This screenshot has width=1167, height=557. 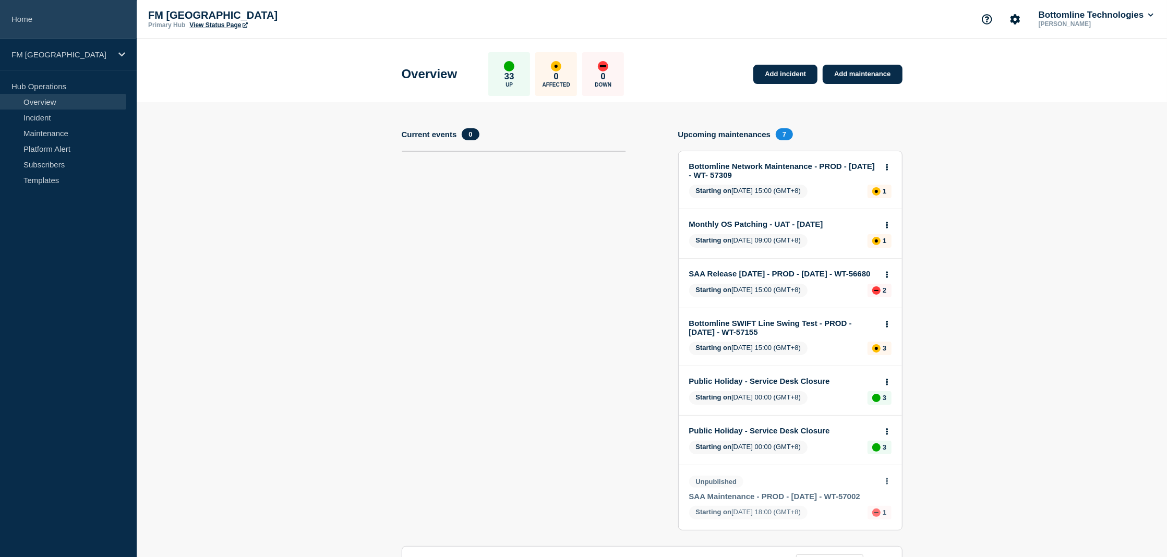 I want to click on button: Bottomline Technologies, so click(x=1096, y=15).